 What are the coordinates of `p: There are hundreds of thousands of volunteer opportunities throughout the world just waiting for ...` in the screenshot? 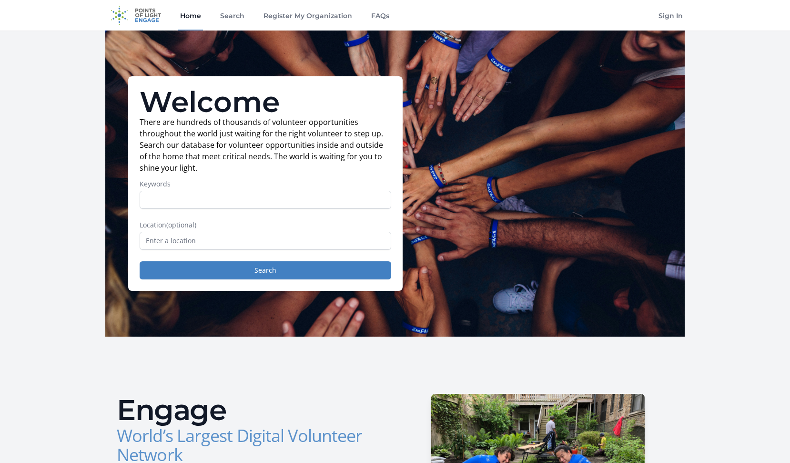 It's located at (265, 145).